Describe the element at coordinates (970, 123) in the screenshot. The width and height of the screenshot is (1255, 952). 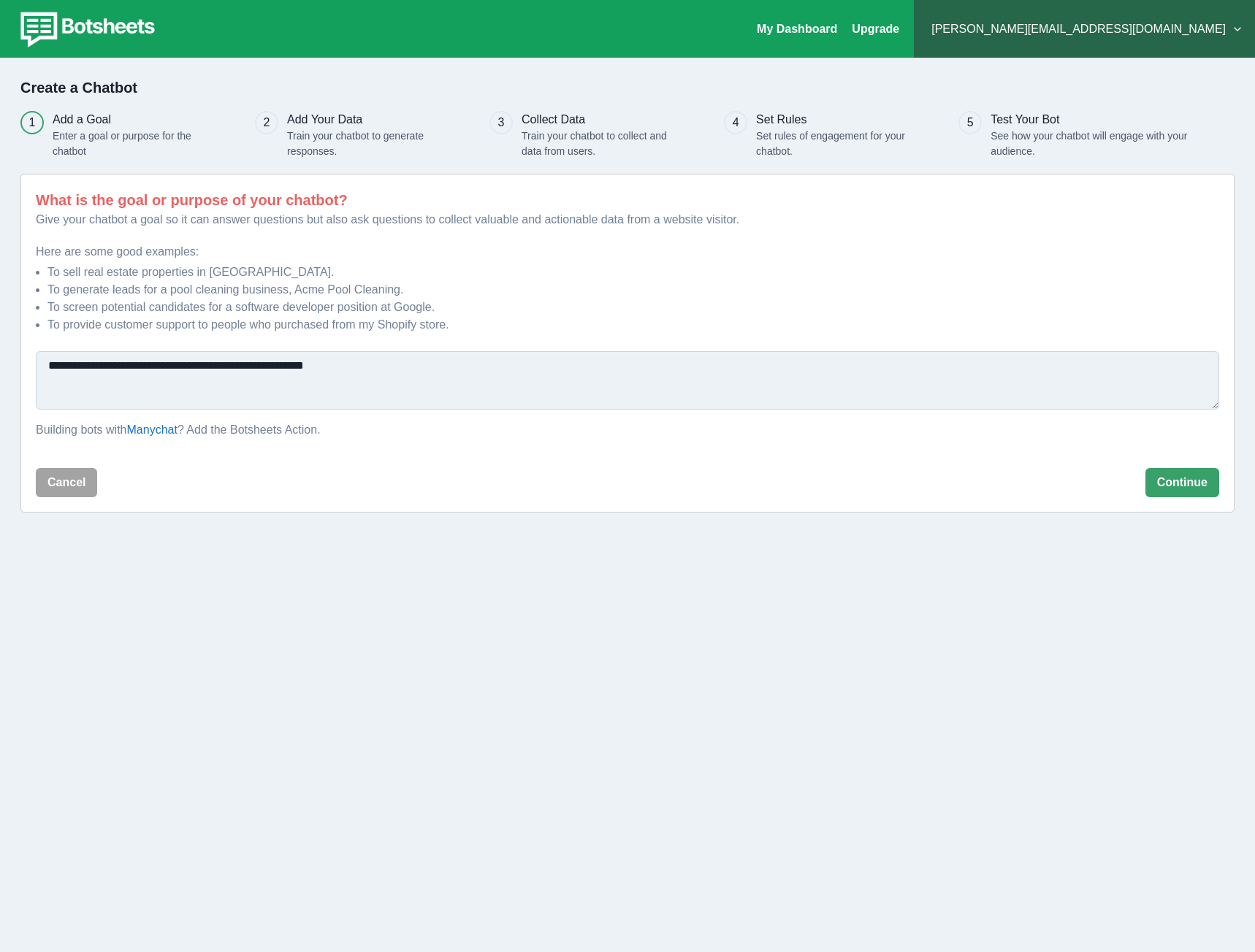
I see `div: 5` at that location.